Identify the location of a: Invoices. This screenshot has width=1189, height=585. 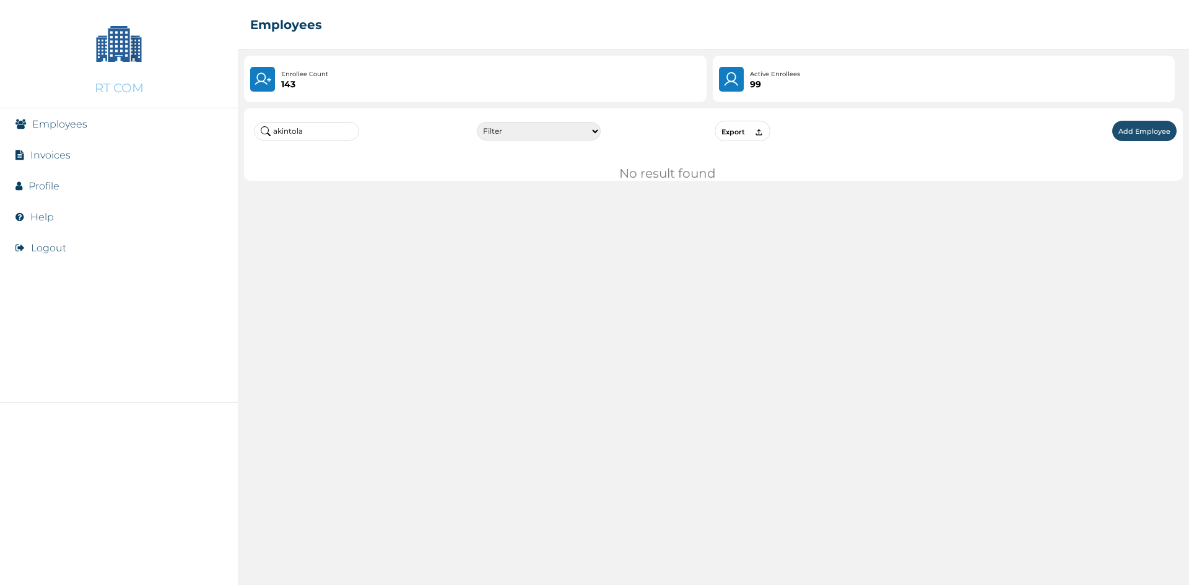
(50, 155).